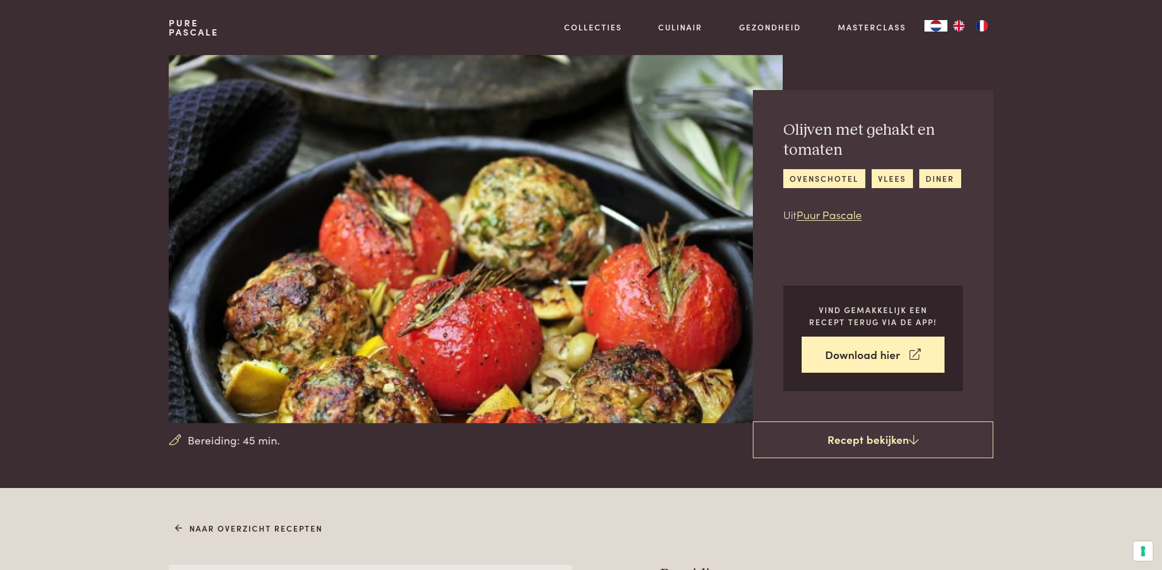  Describe the element at coordinates (936, 26) in the screenshot. I see `div: Language` at that location.